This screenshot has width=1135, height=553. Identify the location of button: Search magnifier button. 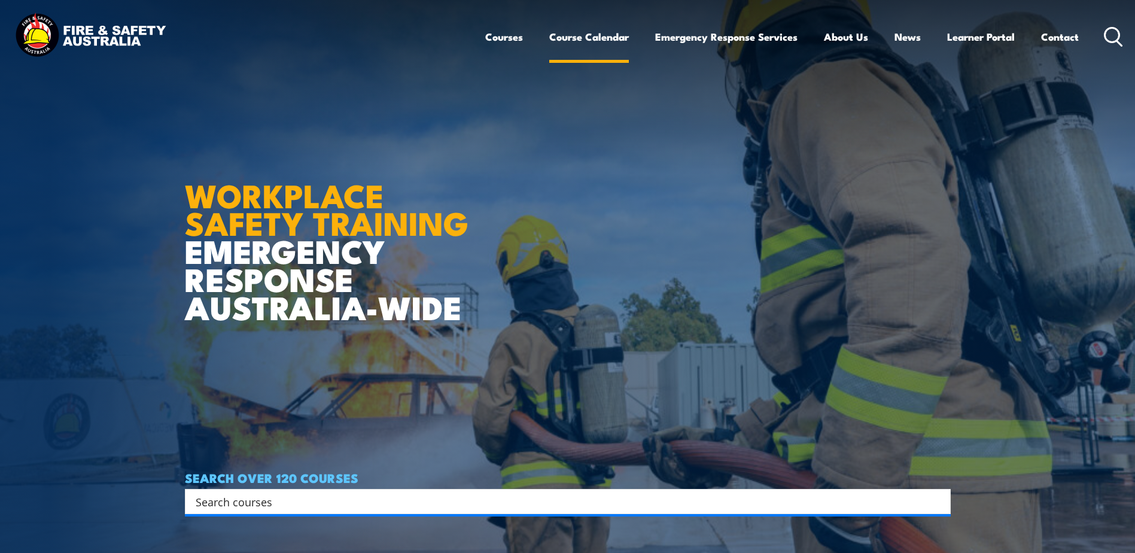
(938, 501).